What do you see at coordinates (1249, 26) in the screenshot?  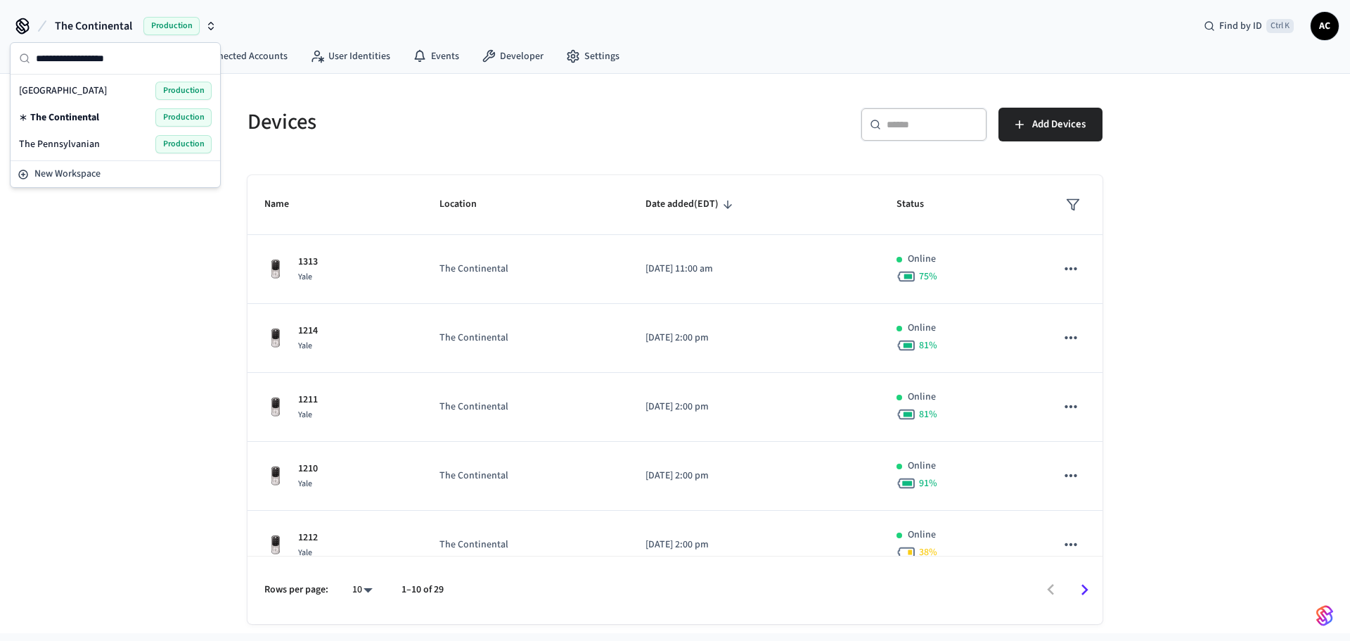 I see `div: Find by IDCtrl K` at bounding box center [1249, 26].